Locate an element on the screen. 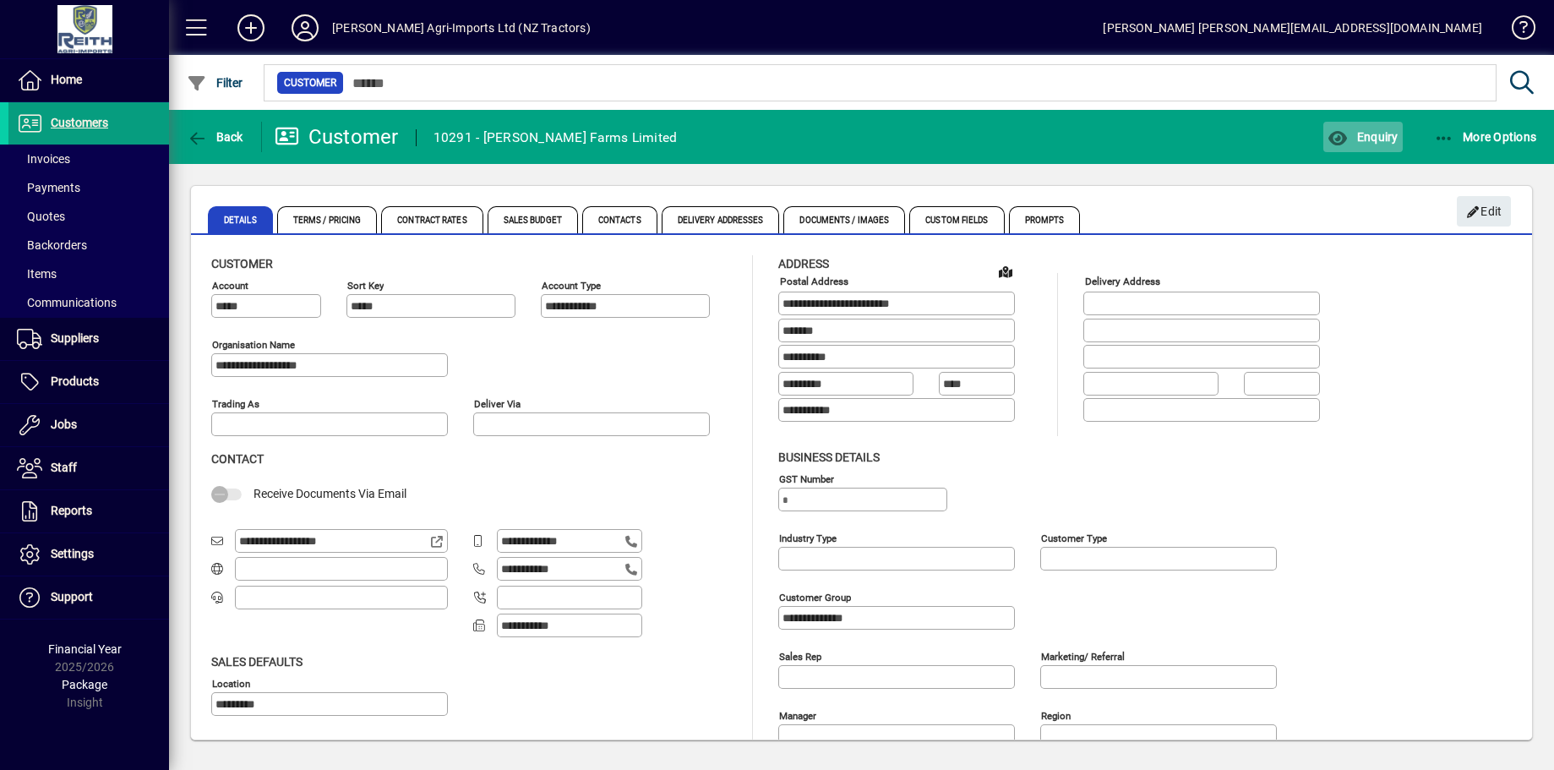  span: Sales defaults is located at coordinates (257, 661).